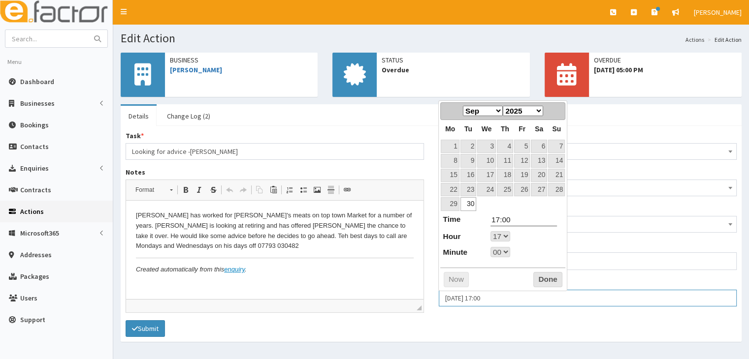 Image resolution: width=749 pixels, height=359 pixels. Describe the element at coordinates (556, 190) in the screenshot. I see `a: 28` at that location.